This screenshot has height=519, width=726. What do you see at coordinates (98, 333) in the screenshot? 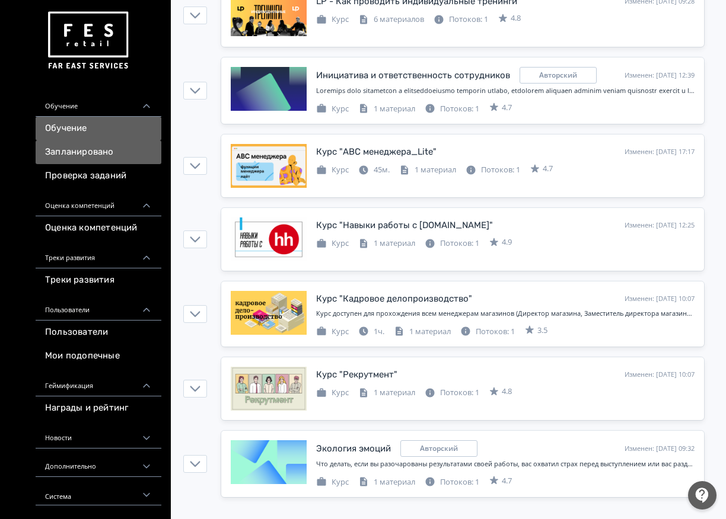
I see `a: Пользователи` at bounding box center [98, 333].